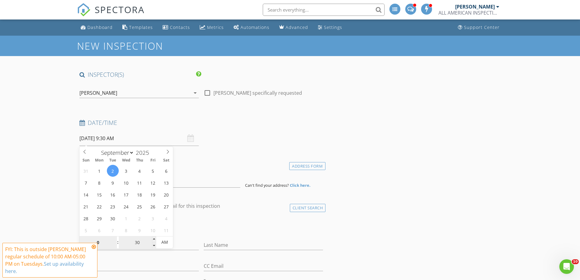 The width and height of the screenshot is (580, 280). Describe the element at coordinates (99, 160) in the screenshot. I see `span: Mon` at that location.